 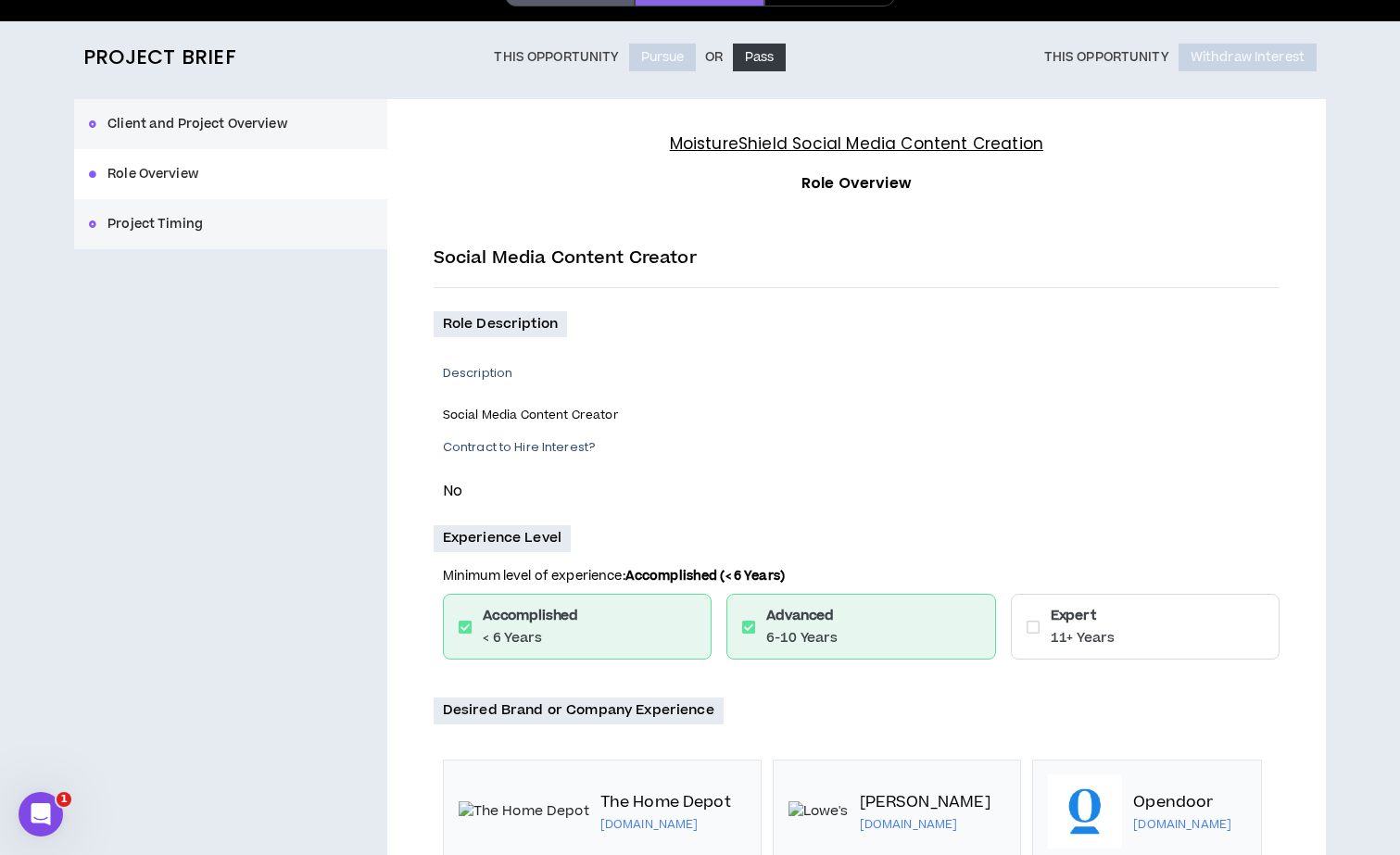 I want to click on p: Or, so click(x=714, y=57).